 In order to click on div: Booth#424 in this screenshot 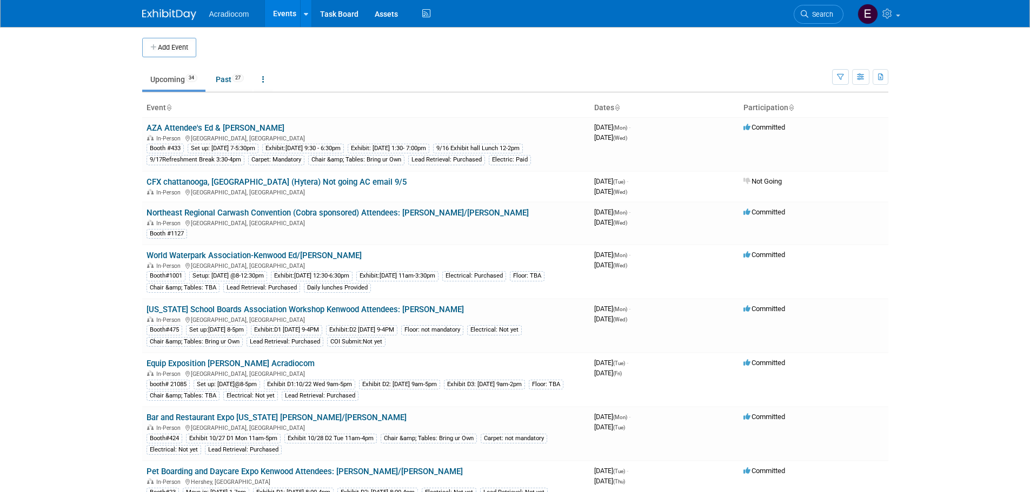, I will do `click(164, 439)`.